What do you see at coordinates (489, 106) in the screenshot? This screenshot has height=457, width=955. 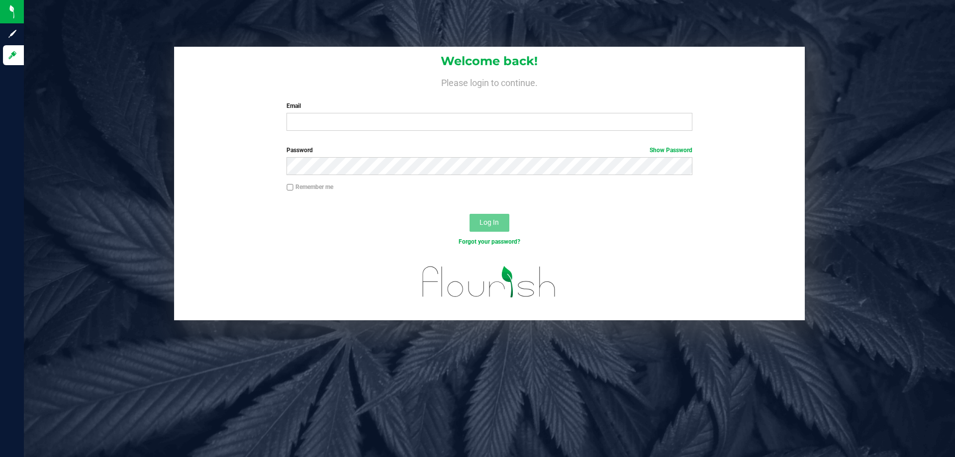 I see `label: Email` at bounding box center [489, 106].